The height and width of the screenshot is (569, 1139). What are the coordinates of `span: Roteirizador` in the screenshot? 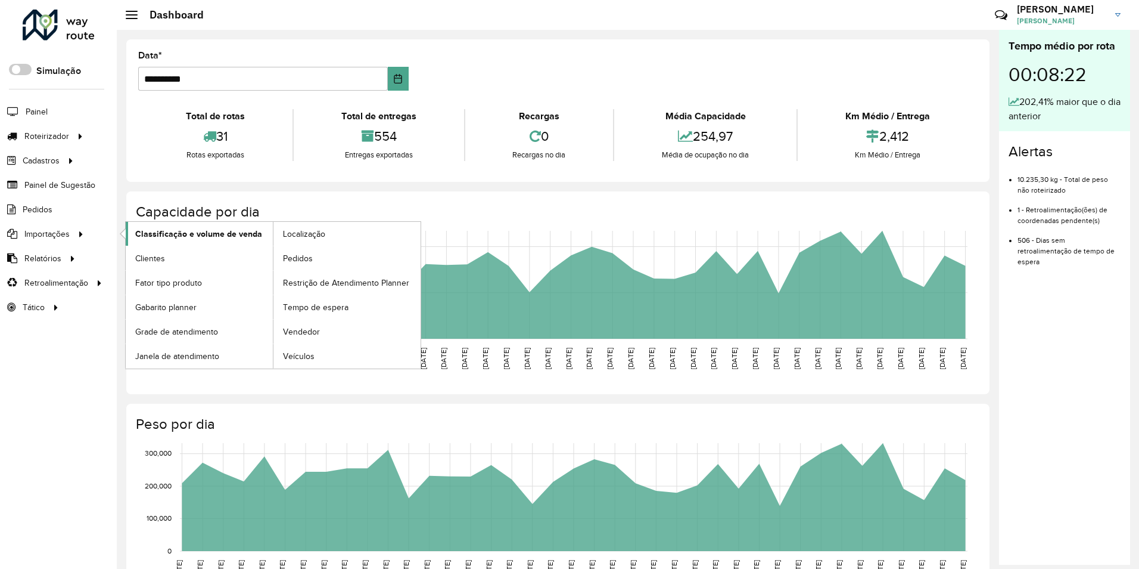 It's located at (46, 136).